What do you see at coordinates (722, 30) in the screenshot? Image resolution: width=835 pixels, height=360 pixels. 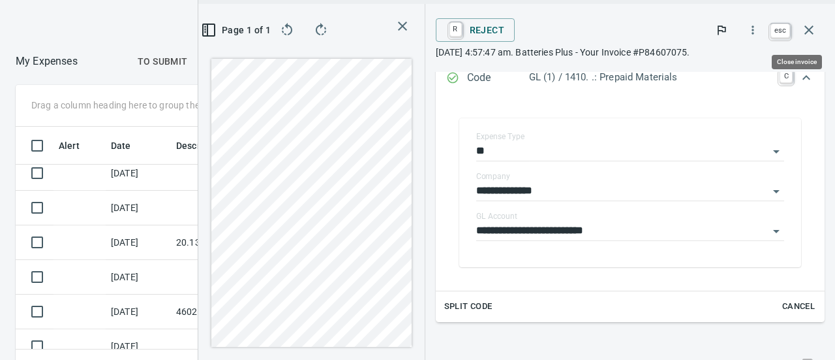 I see `button: Flag` at bounding box center [722, 30].